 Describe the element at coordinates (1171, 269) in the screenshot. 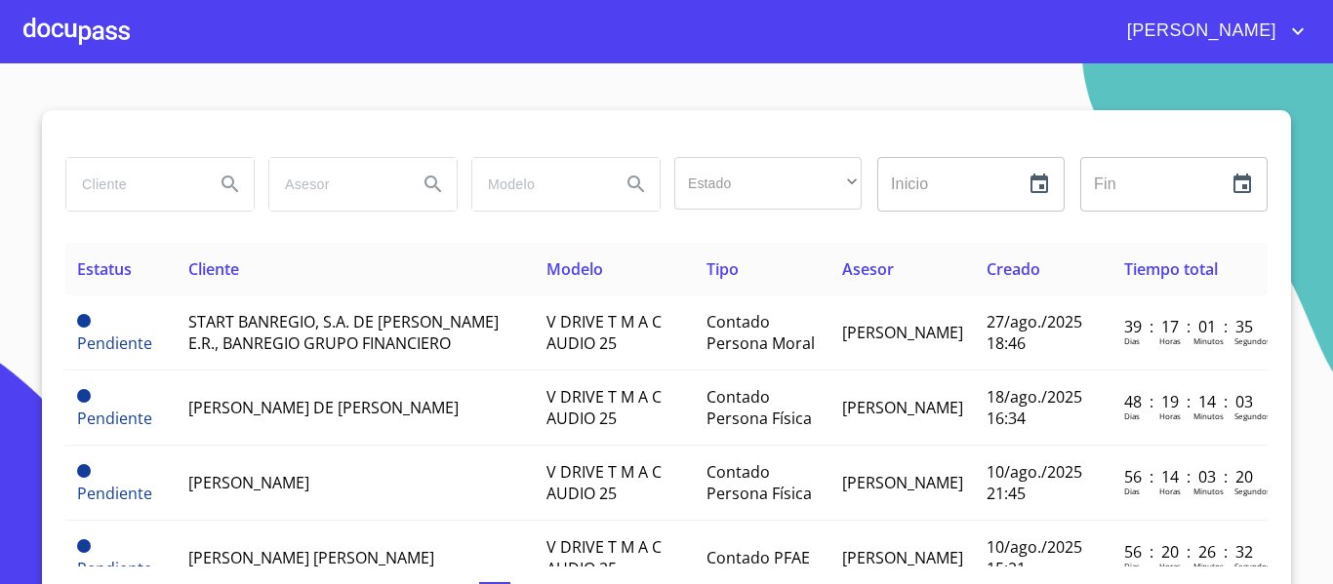

I see `span: Tiempo total` at that location.